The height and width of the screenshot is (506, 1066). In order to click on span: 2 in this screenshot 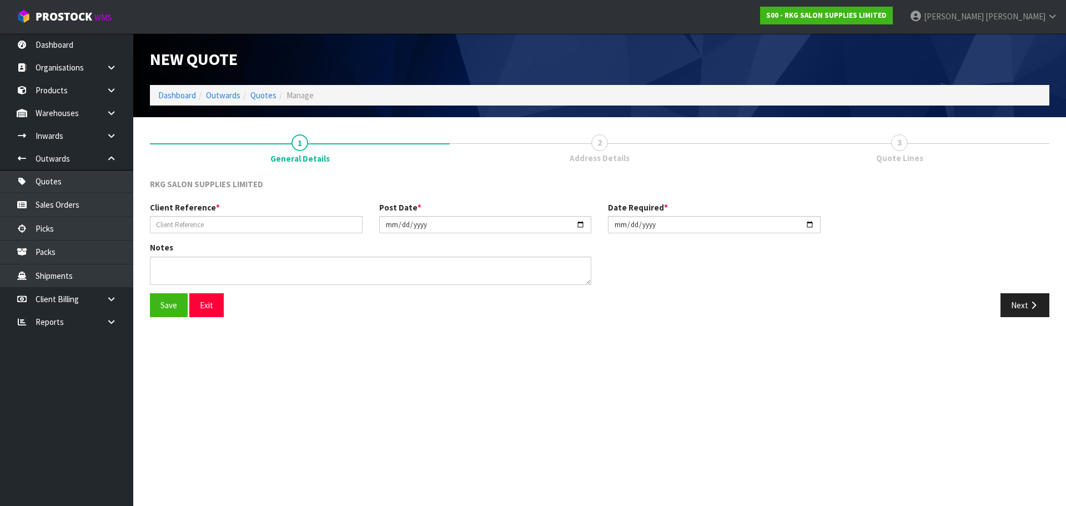, I will do `click(600, 143)`.